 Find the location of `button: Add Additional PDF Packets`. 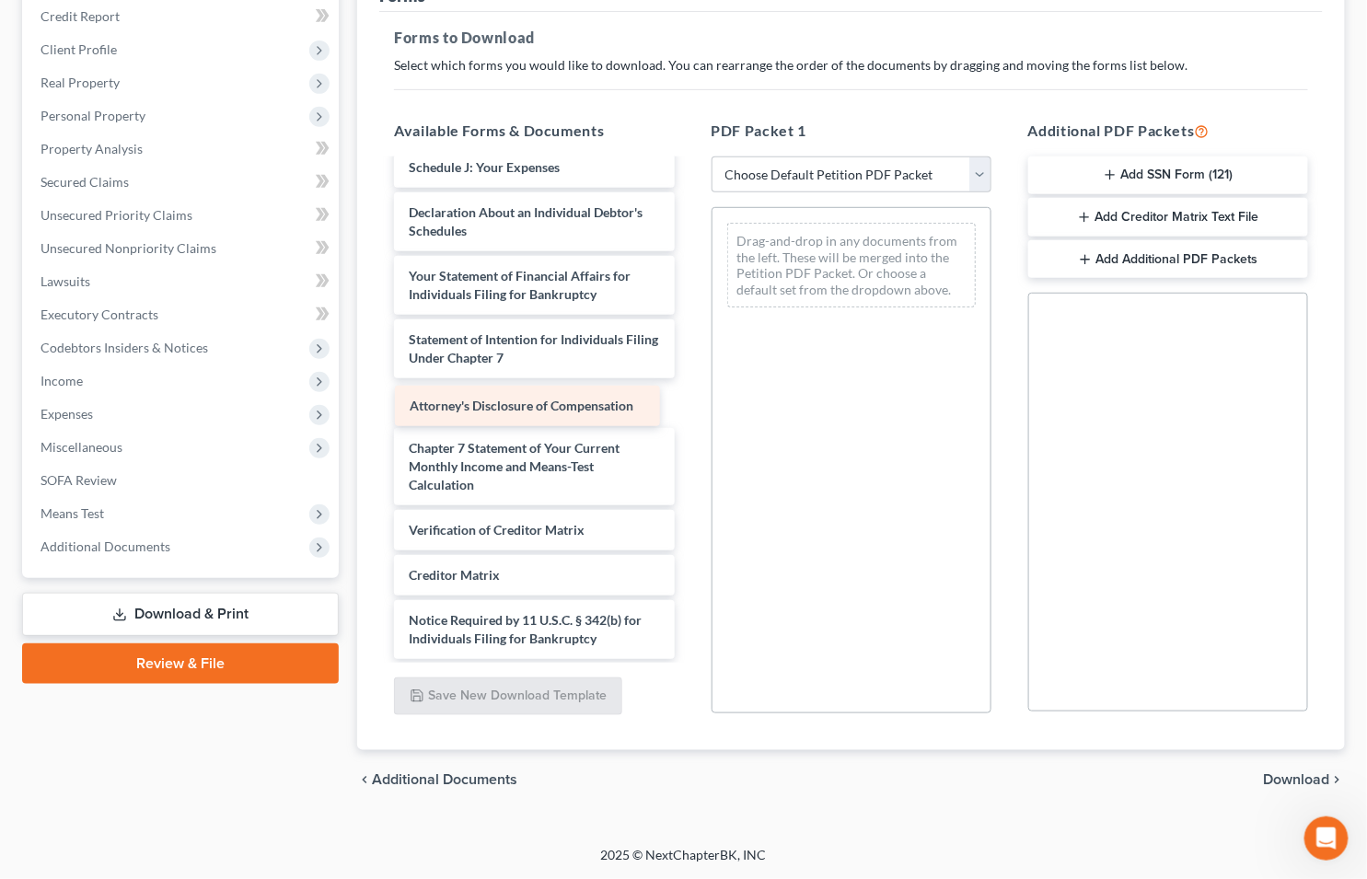

button: Add Additional PDF Packets is located at coordinates (1168, 260).